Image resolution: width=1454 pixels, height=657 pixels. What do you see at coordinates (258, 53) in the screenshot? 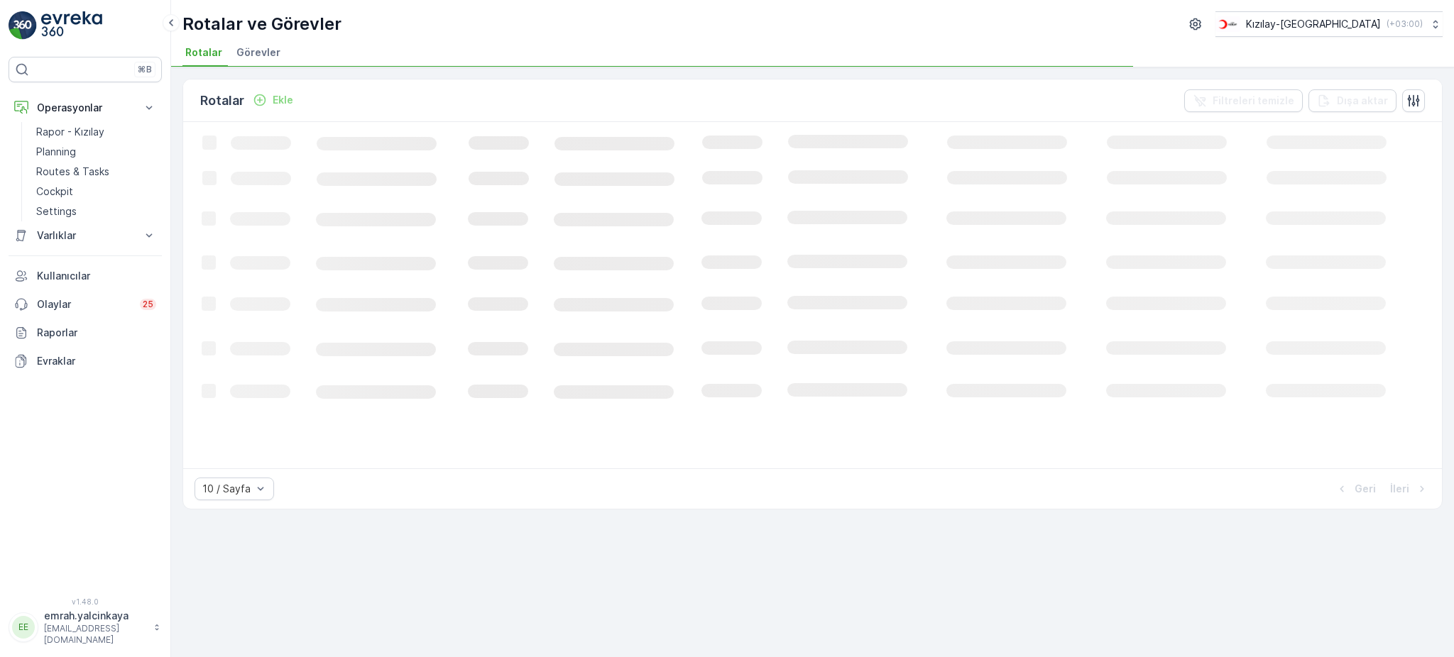
I see `span: Görevler` at bounding box center [258, 53].